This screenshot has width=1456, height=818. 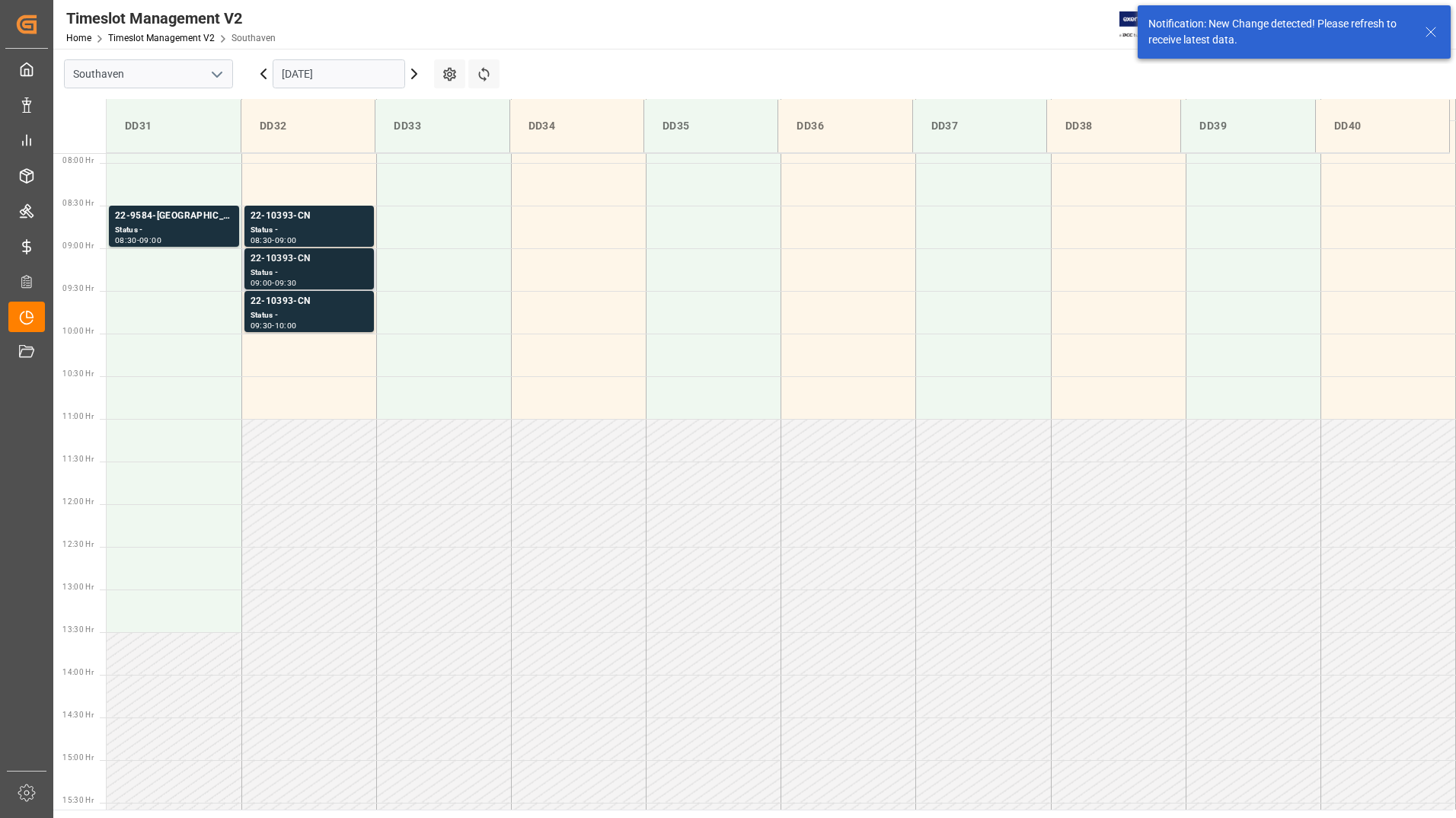 What do you see at coordinates (307, 126) in the screenshot?
I see `div: DD32` at bounding box center [307, 126].